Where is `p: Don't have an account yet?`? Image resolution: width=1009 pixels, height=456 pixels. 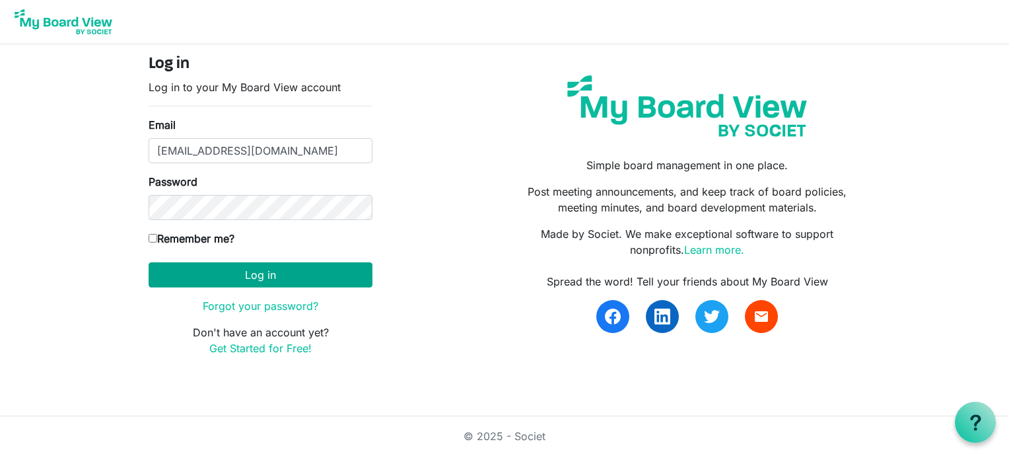 p: Don't have an account yet? is located at coordinates (260, 340).